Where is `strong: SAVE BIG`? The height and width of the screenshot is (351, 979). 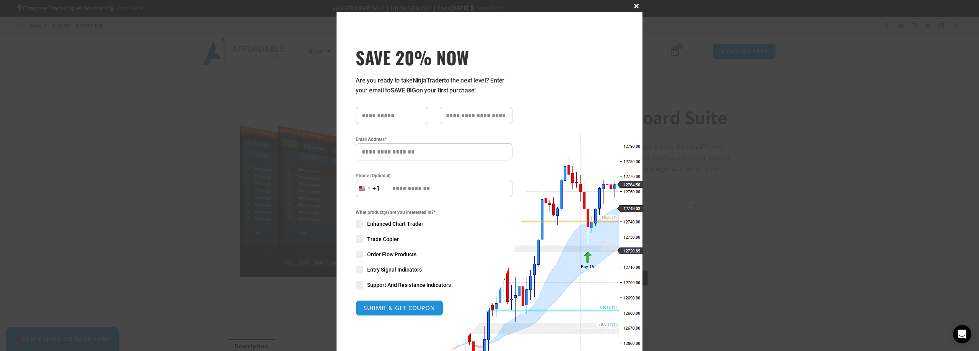 strong: SAVE BIG is located at coordinates (403, 90).